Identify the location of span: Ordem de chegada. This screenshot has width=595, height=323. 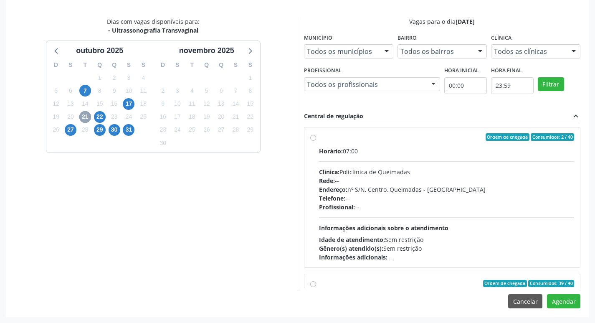
(505, 283).